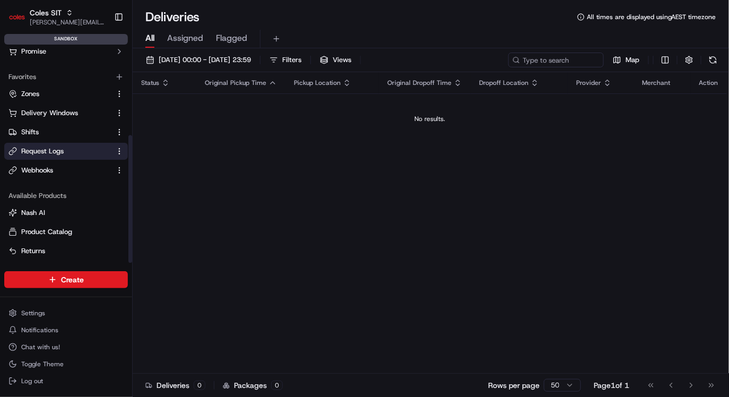  Describe the element at coordinates (231, 38) in the screenshot. I see `span: Flagged` at that location.